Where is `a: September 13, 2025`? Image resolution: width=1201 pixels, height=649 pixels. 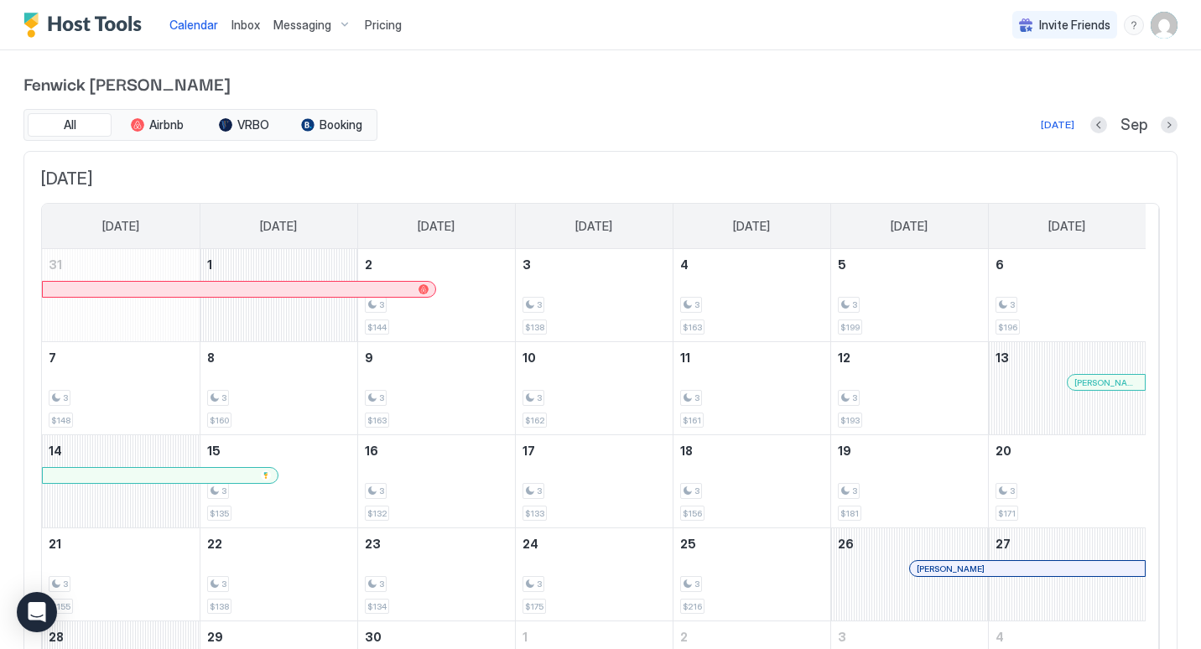
a: September 13, 2025 is located at coordinates (1068, 357).